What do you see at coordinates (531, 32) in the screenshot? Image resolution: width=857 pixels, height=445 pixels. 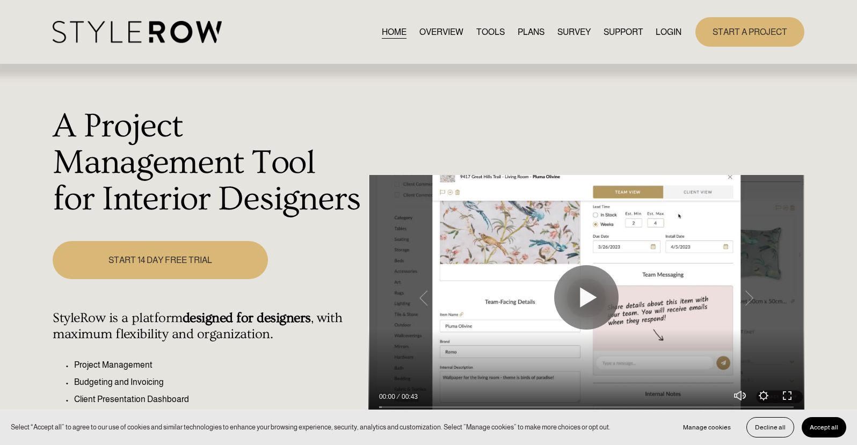 I see `a: PLANS` at bounding box center [531, 32].